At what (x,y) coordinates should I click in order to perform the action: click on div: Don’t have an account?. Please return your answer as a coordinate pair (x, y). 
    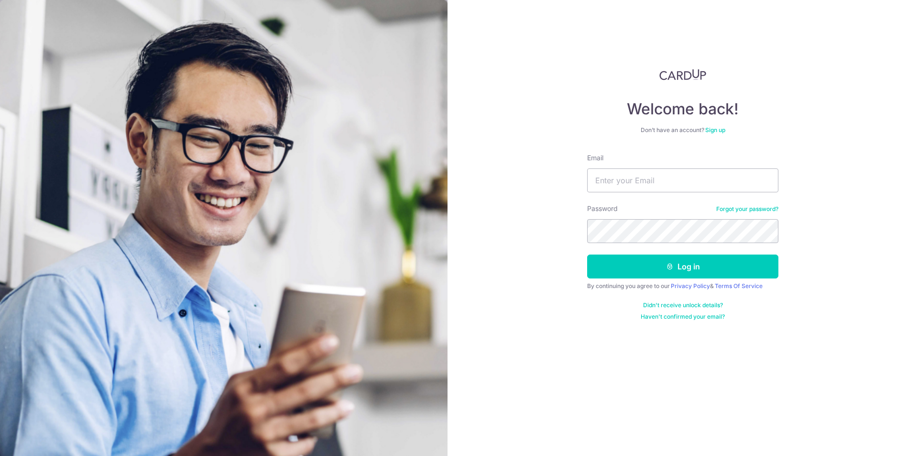
    Looking at the image, I should click on (683, 130).